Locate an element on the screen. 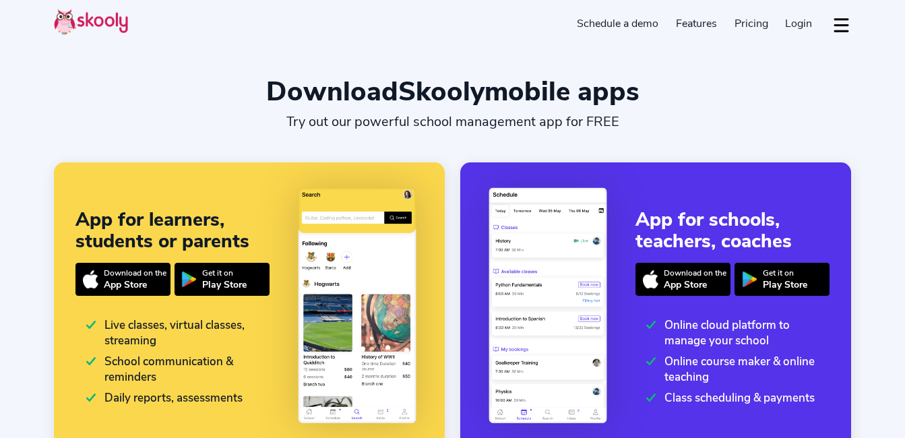 The height and width of the screenshot is (438, 905). a: Schedule a demo is located at coordinates (618, 24).